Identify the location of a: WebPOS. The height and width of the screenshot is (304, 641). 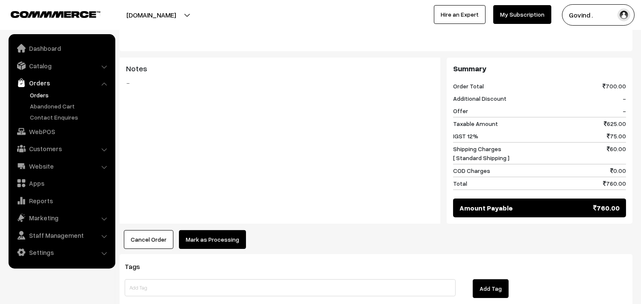
(62, 132).